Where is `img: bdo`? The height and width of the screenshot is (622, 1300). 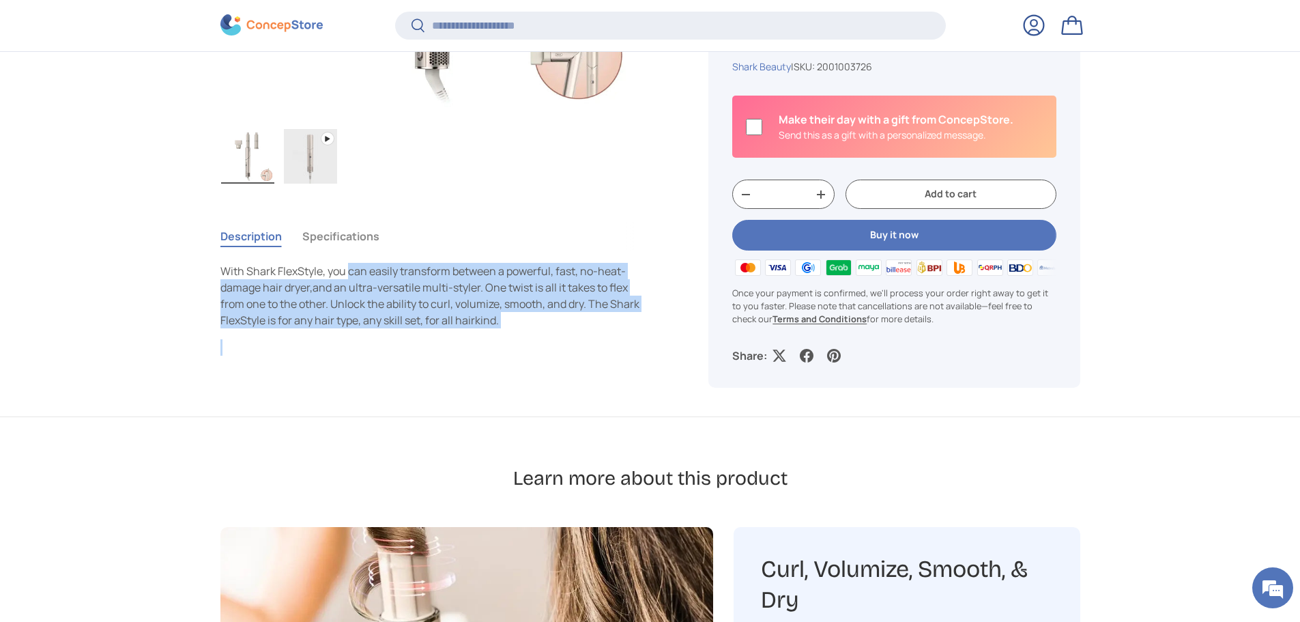
img: bdo is located at coordinates (1020, 268).